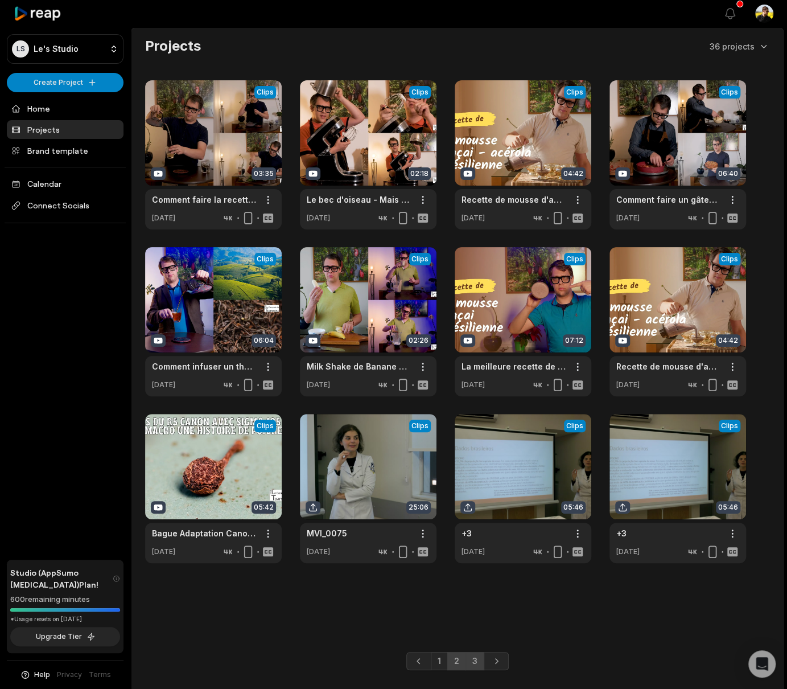 This screenshot has width=787, height=689. I want to click on a: Comment faire un gâteau à la fraise facile et rapide en moins de 10 minutes à l'extrait de vanille, so click(669, 199).